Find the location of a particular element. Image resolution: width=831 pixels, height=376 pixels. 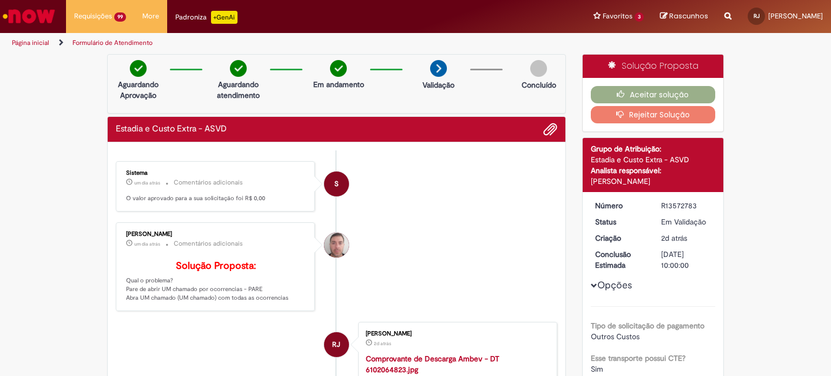

a: Rascunhos is located at coordinates (684, 16).